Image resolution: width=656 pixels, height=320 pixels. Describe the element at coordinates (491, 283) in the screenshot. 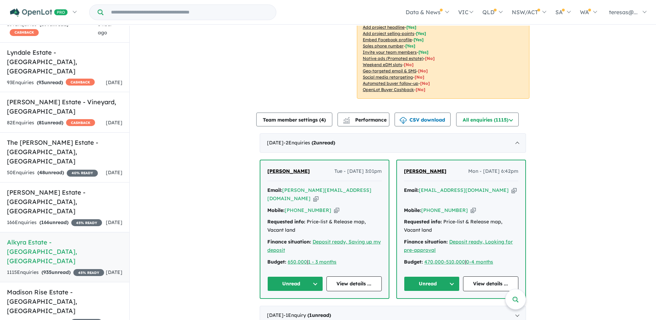

I see `a: View details ...` at that location.